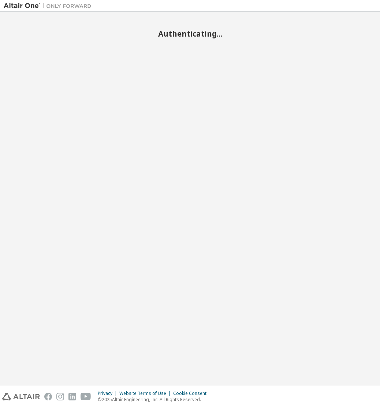 Image resolution: width=380 pixels, height=407 pixels. Describe the element at coordinates (154, 399) in the screenshot. I see `p: © 2025 Altair Engineering, Inc. All Rights Reserved.` at that location.